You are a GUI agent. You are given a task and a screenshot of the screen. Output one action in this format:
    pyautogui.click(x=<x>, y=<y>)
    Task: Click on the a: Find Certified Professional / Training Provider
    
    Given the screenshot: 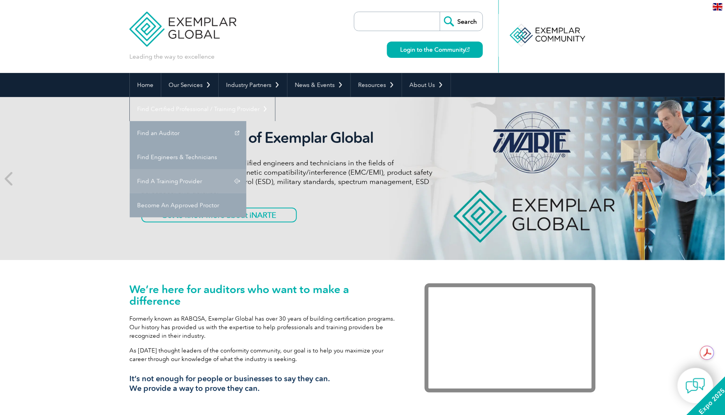 What is the action you would take?
    pyautogui.click(x=203, y=109)
    